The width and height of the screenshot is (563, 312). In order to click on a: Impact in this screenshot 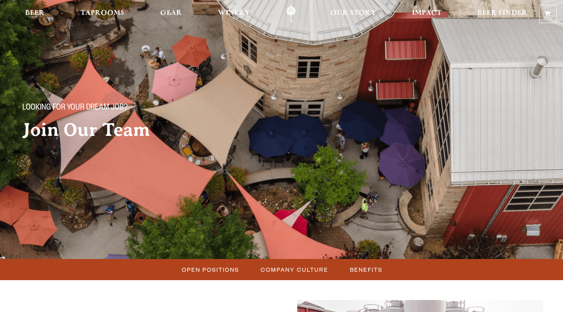, I will do `click(427, 14)`.